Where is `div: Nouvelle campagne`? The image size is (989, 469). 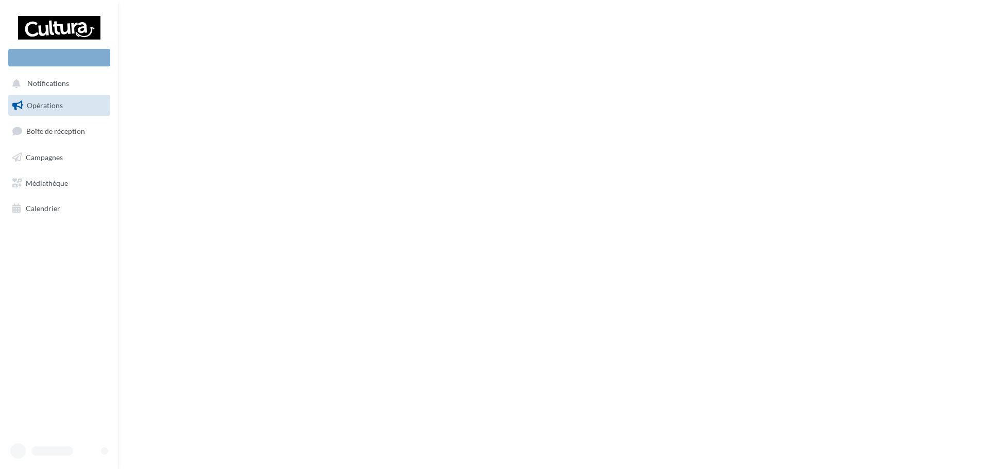 div: Nouvelle campagne is located at coordinates (59, 58).